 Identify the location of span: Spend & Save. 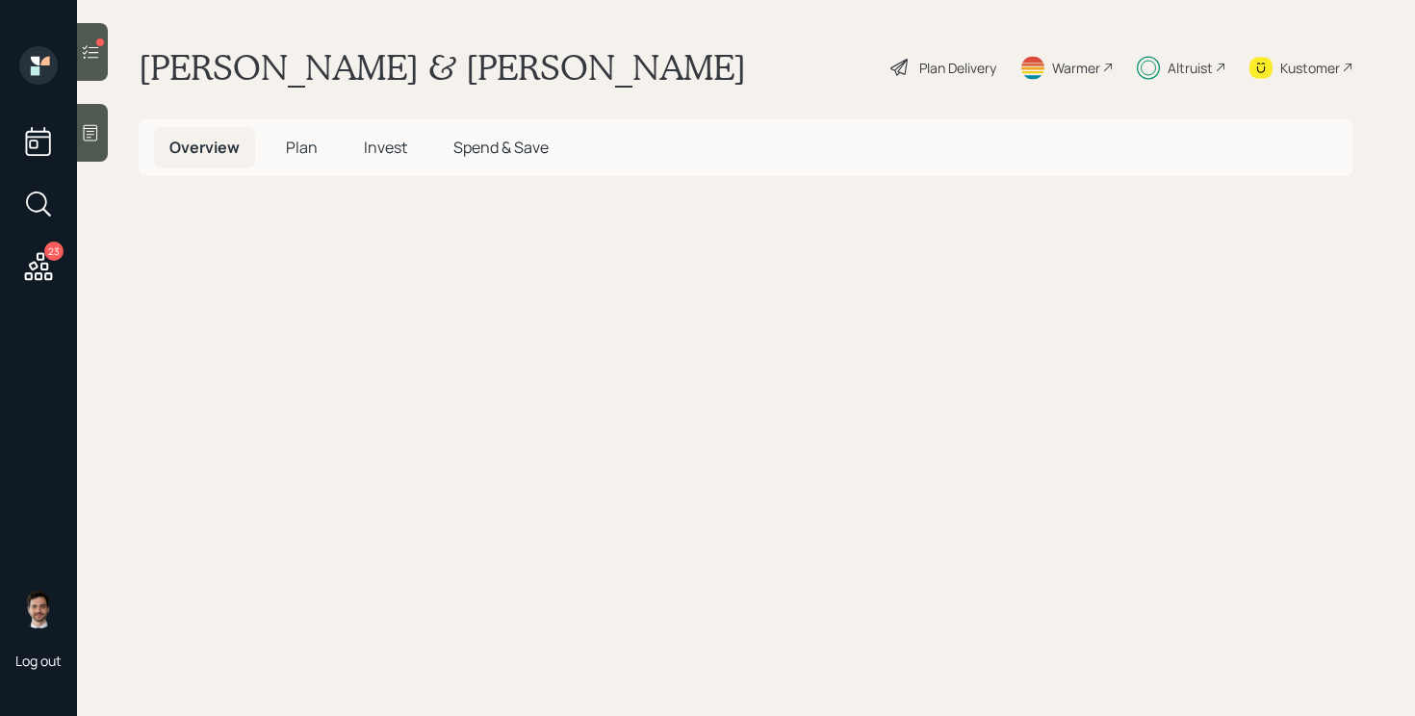
(500, 147).